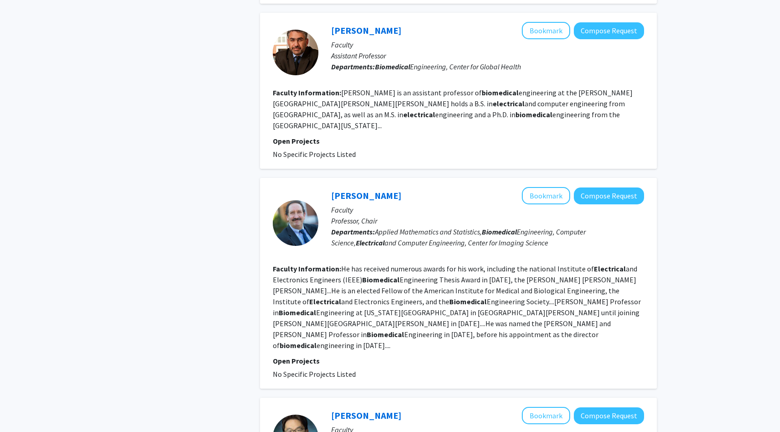 The image size is (780, 432). Describe the element at coordinates (457, 307) in the screenshot. I see `fg-read-more: He has received numerous awards for his work, including the national Institute of and Electronics...` at that location.